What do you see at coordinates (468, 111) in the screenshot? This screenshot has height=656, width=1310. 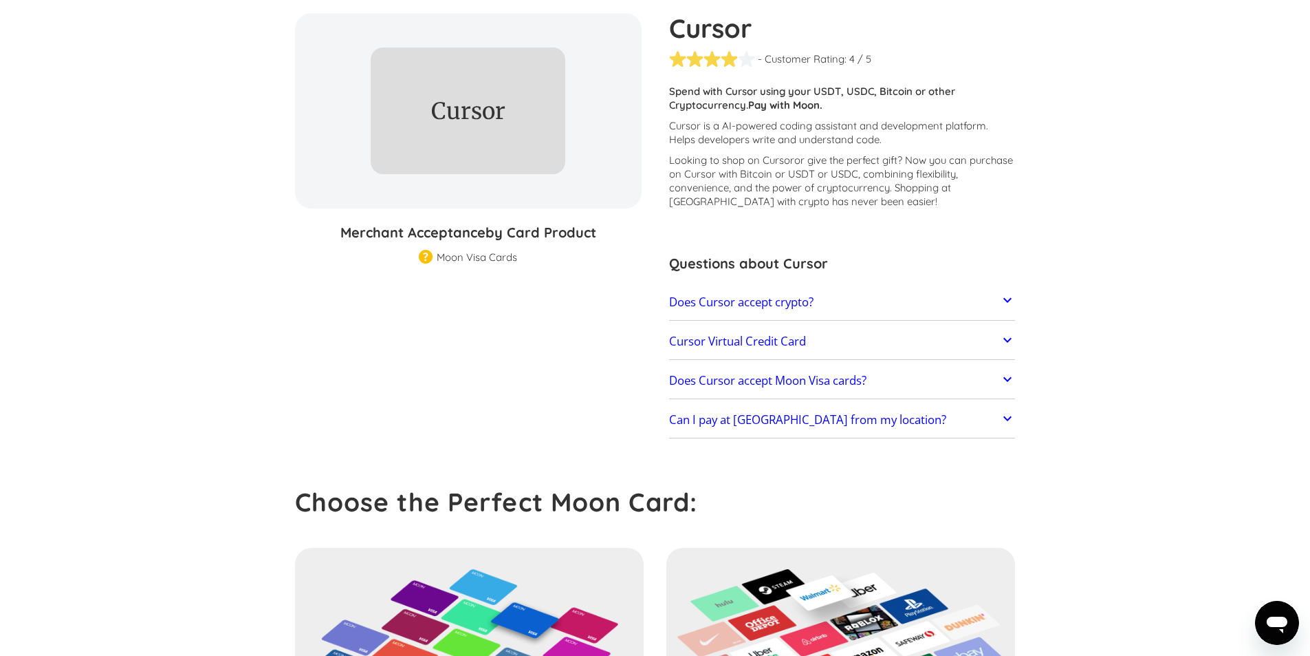 I see `div: Cursor` at bounding box center [468, 111].